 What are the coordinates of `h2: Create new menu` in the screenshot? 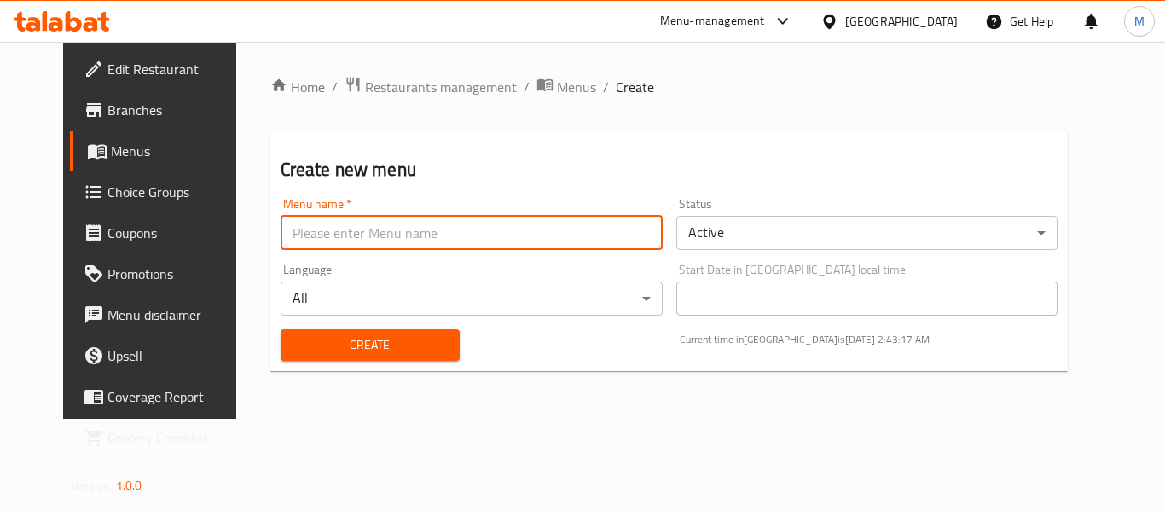 It's located at (669, 170).